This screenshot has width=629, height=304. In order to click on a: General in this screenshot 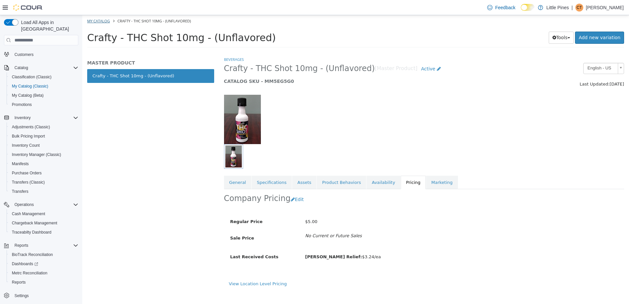, I will do `click(155, 167)`.